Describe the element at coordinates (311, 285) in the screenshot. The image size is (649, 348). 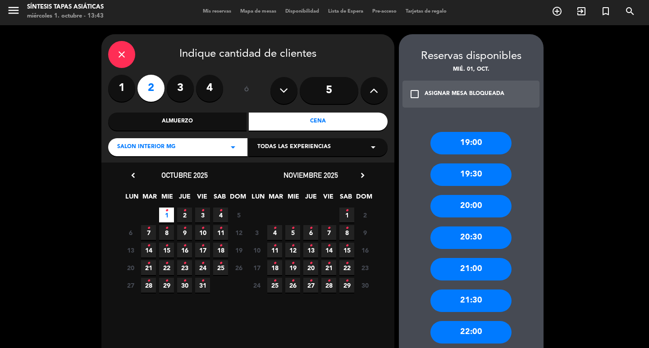
I see `span: 27` at that location.